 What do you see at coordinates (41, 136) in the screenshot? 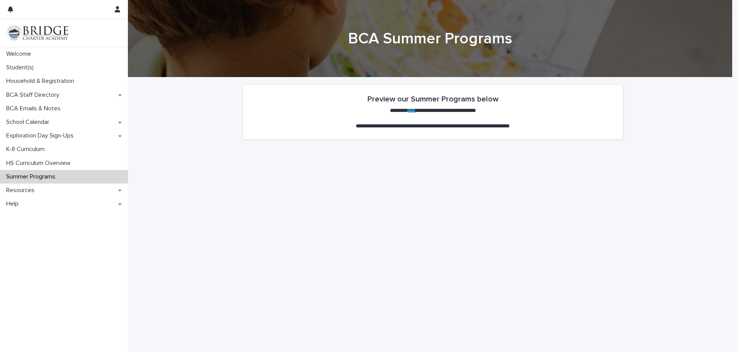
I see `p: Exploration Day Sign-Ups` at bounding box center [41, 136].